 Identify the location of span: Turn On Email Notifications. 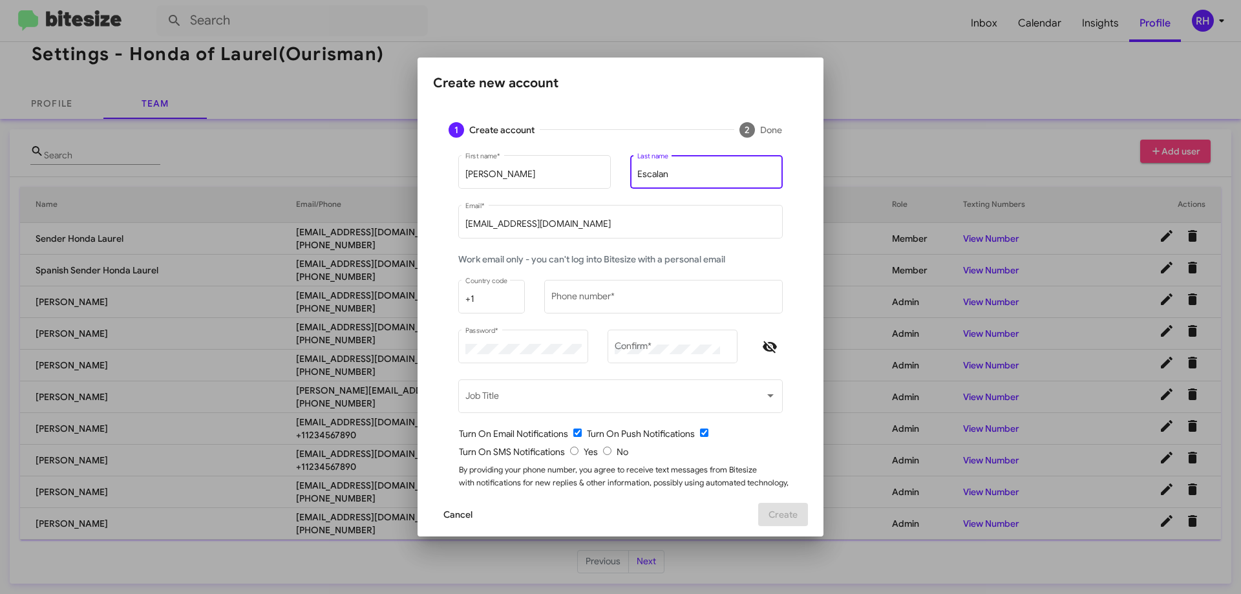
(513, 434).